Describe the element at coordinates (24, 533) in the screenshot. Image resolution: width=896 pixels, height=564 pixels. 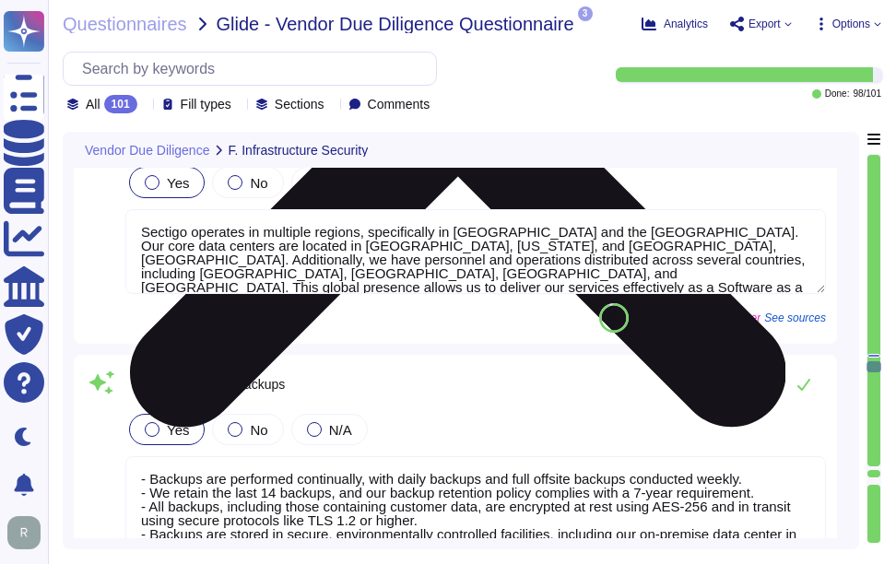
I see `img: user` at that location.